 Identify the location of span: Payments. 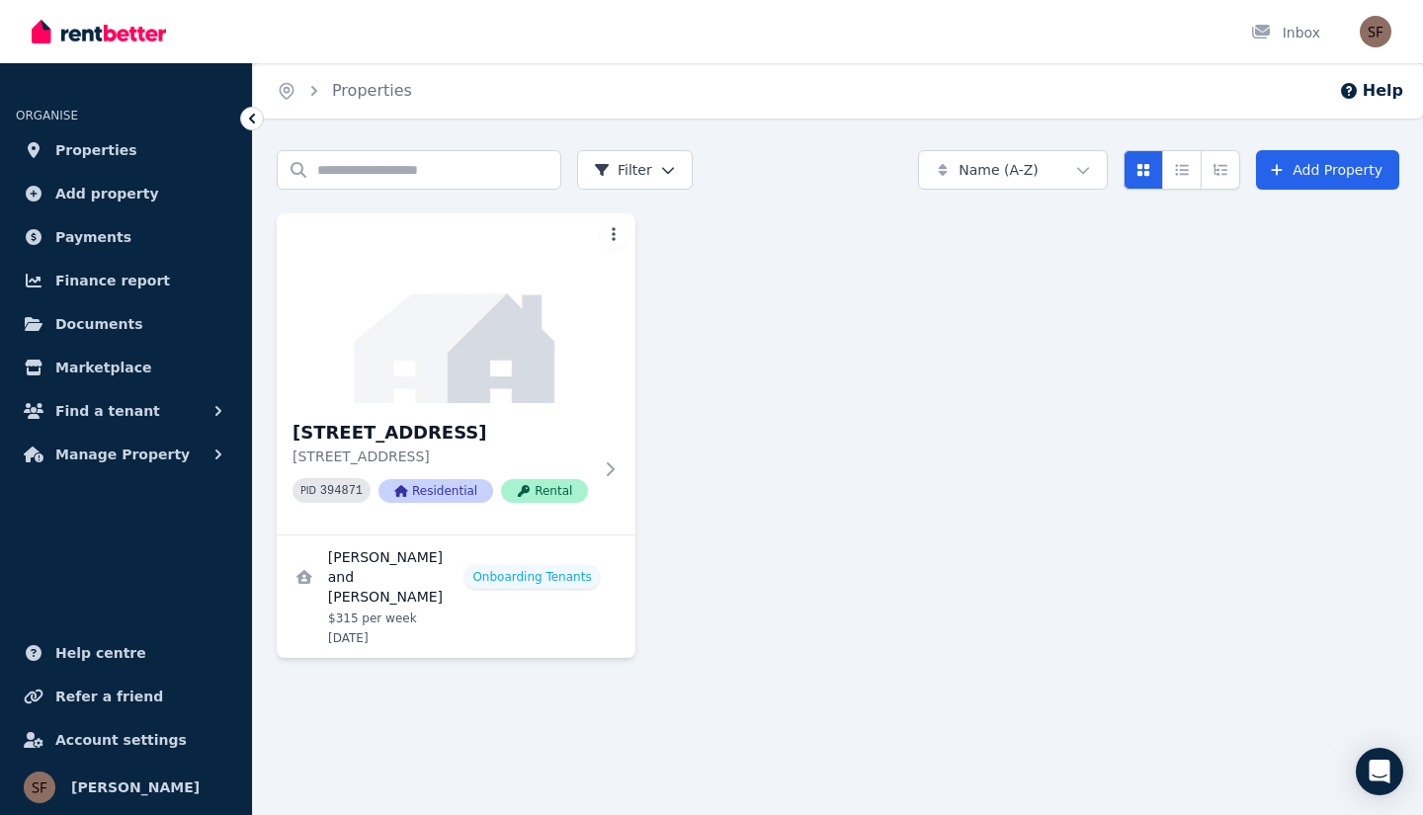
(93, 237).